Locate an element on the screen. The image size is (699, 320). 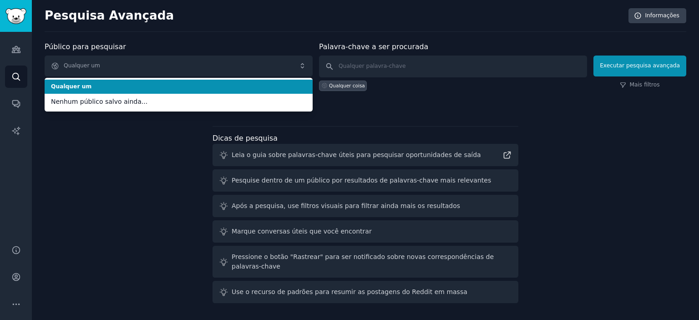
font: Informações is located at coordinates (662, 15).